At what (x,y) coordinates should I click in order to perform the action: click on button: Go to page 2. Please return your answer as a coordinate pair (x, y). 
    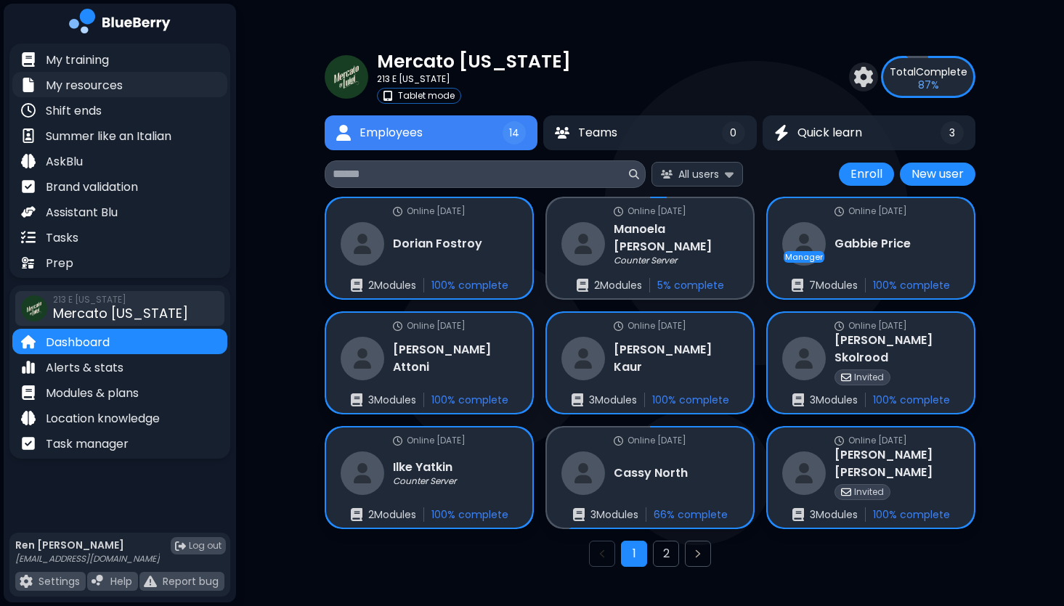
    Looking at the image, I should click on (666, 554).